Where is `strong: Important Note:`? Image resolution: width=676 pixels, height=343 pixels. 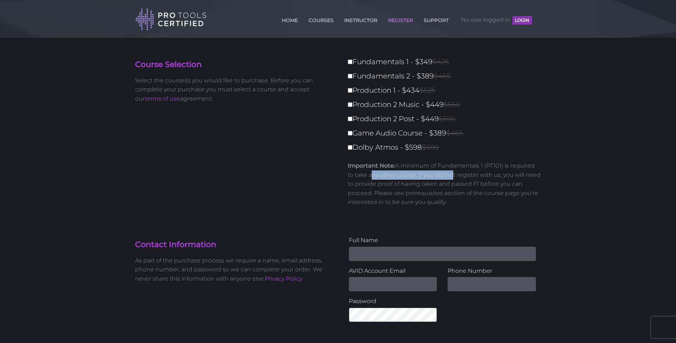 strong: Important Note: is located at coordinates (371, 165).